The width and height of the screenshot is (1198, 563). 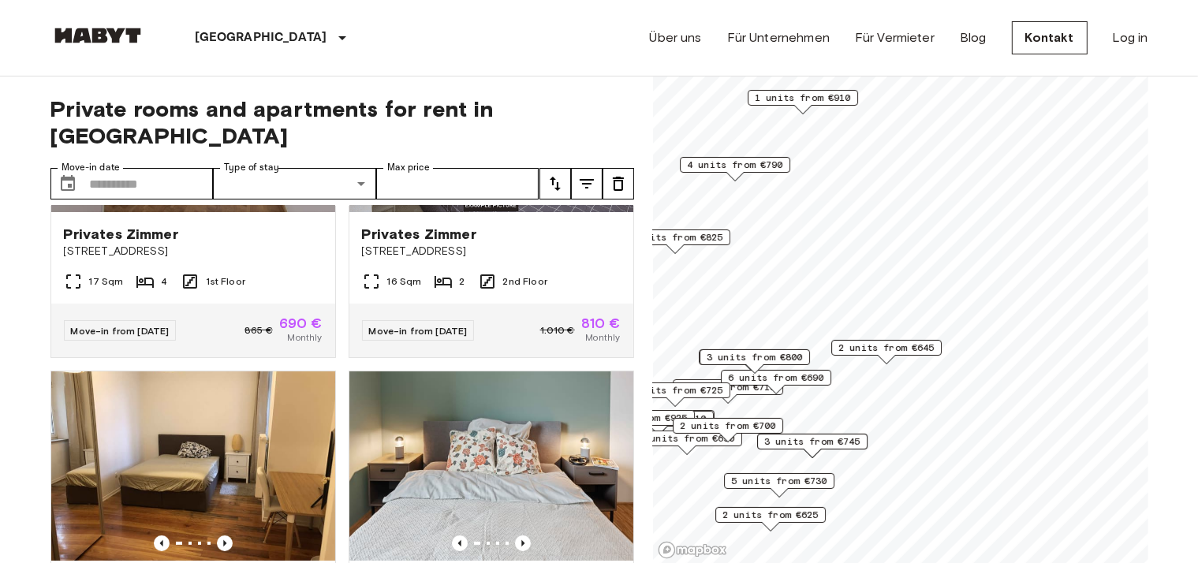 I want to click on span: 16 Sqm, so click(x=404, y=281).